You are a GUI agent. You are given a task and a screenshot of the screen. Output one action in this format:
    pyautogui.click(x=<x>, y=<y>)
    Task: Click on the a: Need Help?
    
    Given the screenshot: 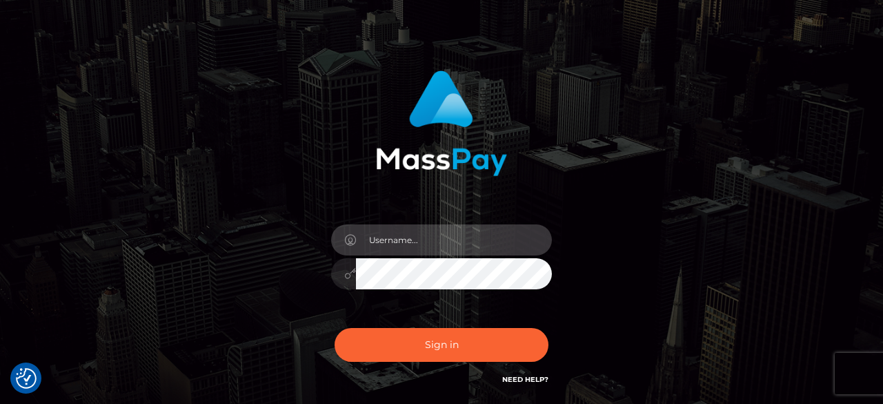 What is the action you would take?
    pyautogui.click(x=525, y=379)
    